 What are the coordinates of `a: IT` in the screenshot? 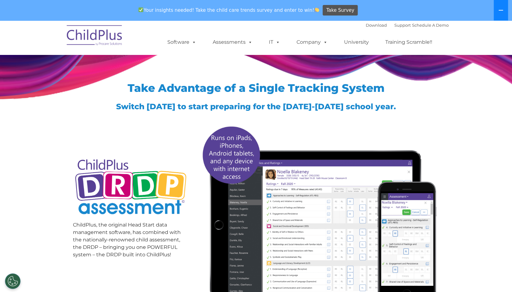 It's located at (274, 42).